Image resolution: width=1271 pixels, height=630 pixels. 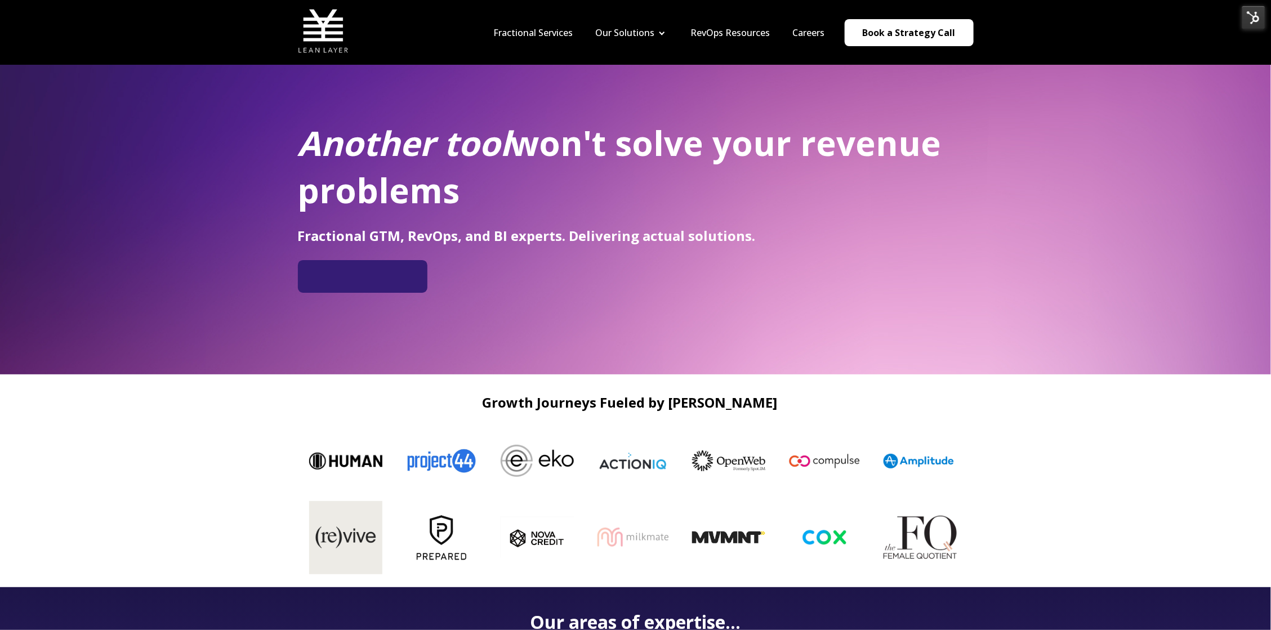 I want to click on img: byrevive, so click(x=364, y=538).